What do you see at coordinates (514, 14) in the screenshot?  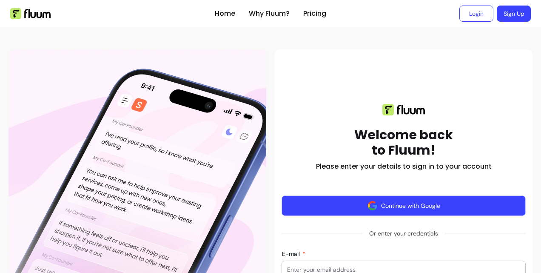 I see `a: Sign Up` at bounding box center [514, 14].